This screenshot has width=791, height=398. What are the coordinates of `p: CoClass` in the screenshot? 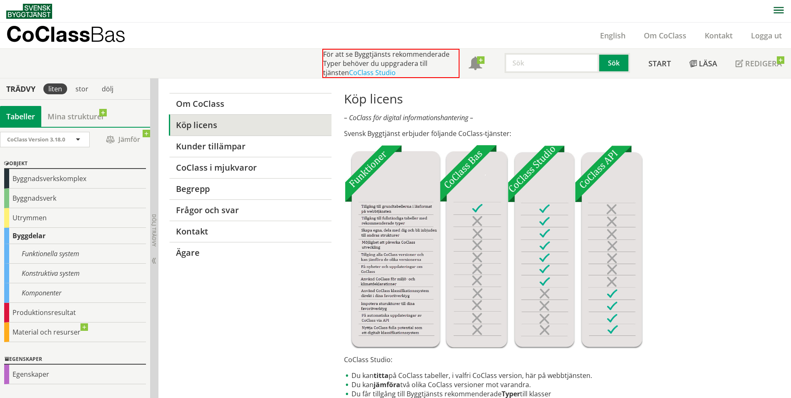 It's located at (66, 34).